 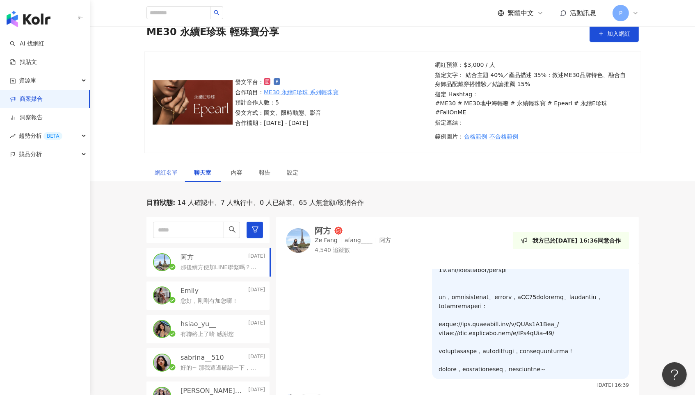 What do you see at coordinates (26, 99) in the screenshot?
I see `a: 商案媒合` at bounding box center [26, 99].